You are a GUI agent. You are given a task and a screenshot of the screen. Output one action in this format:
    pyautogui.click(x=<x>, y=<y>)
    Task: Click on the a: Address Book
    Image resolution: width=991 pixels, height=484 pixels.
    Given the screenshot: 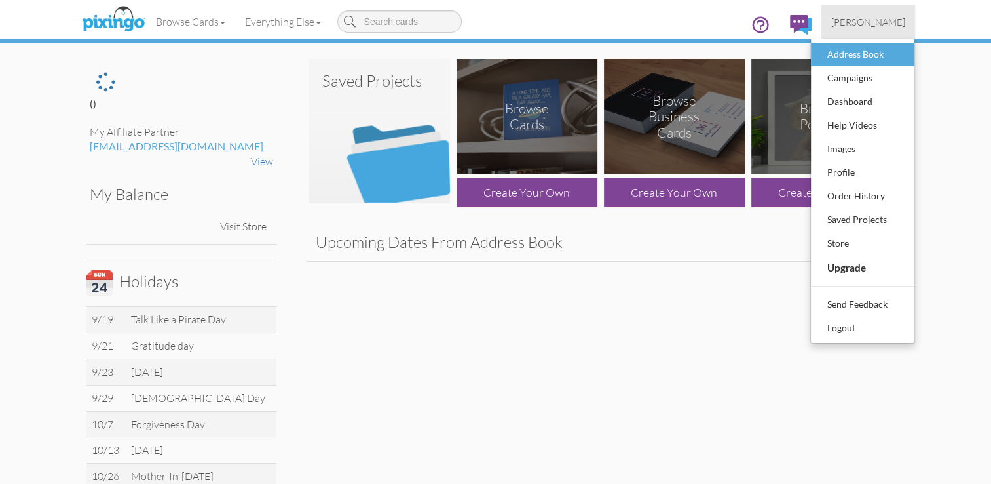 What is the action you would take?
    pyautogui.click(x=863, y=54)
    